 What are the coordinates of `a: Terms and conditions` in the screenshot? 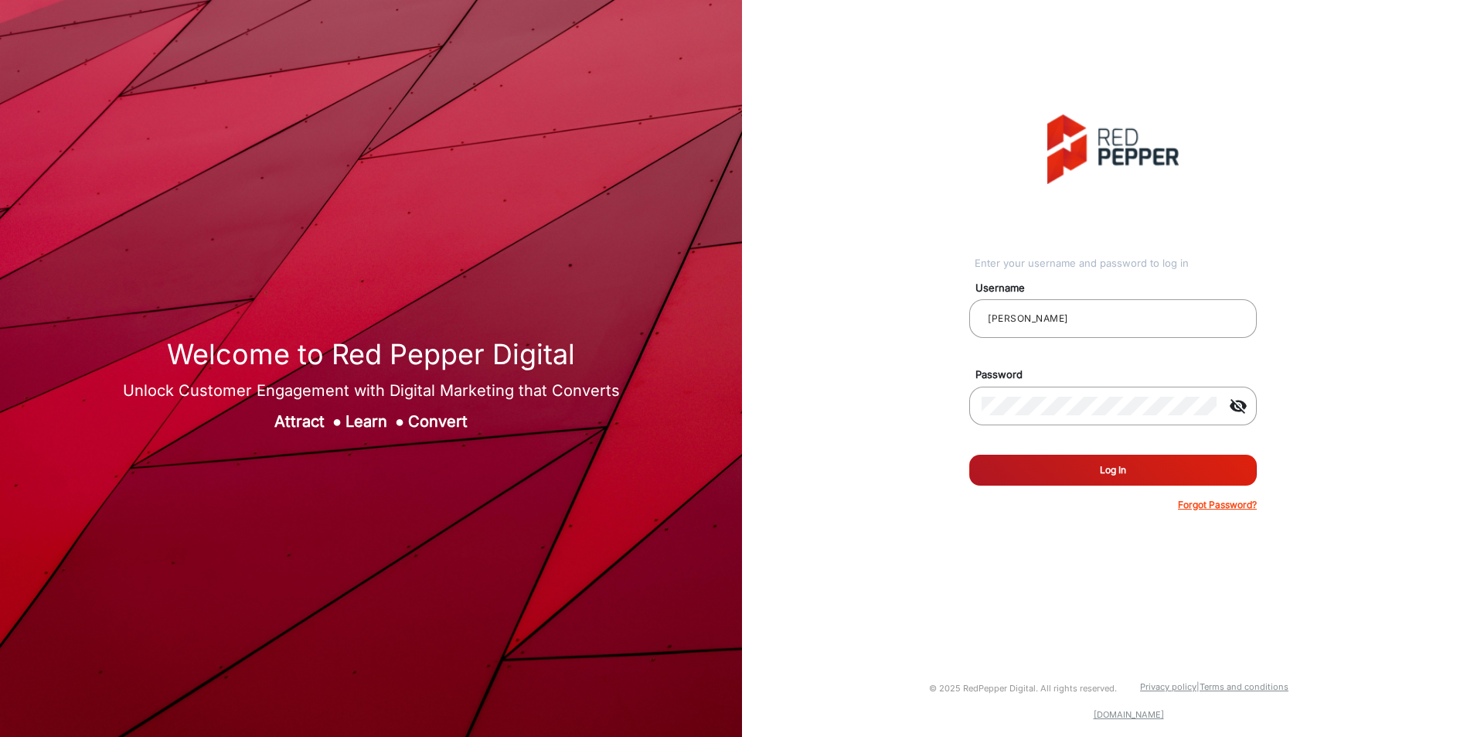 It's located at (1244, 686).